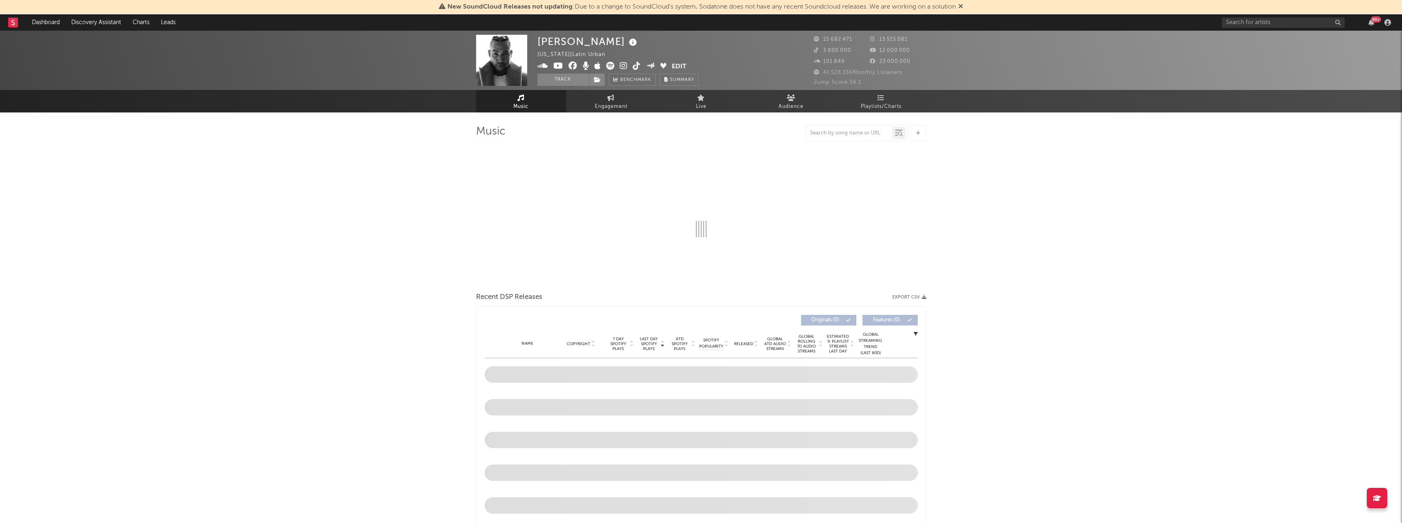 The image size is (1402, 523). Describe the element at coordinates (881, 107) in the screenshot. I see `span: Playlists/Charts` at that location.